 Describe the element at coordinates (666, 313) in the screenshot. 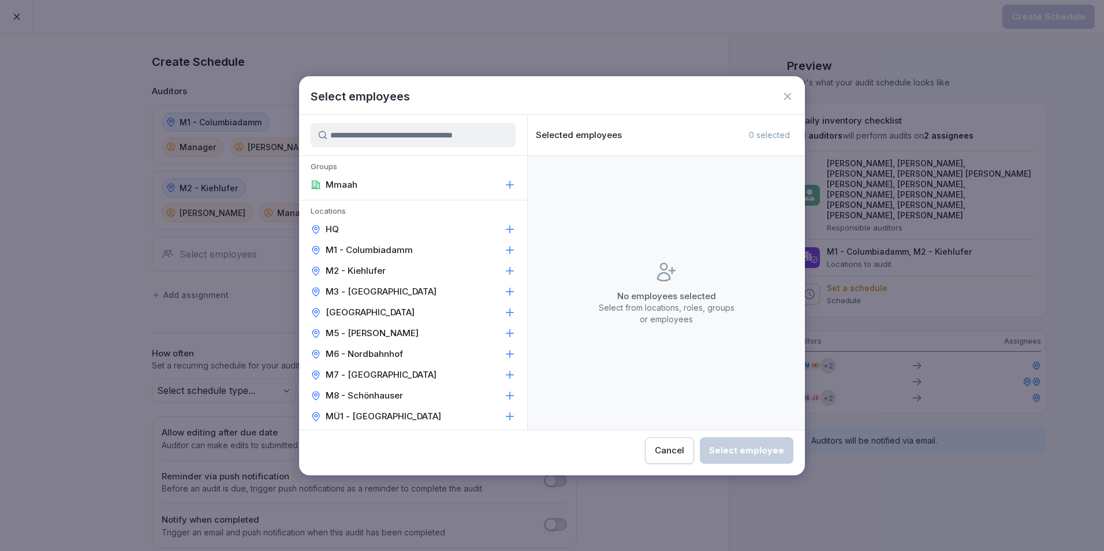

I see `p: Select from locations, roles, groups or employees` at that location.